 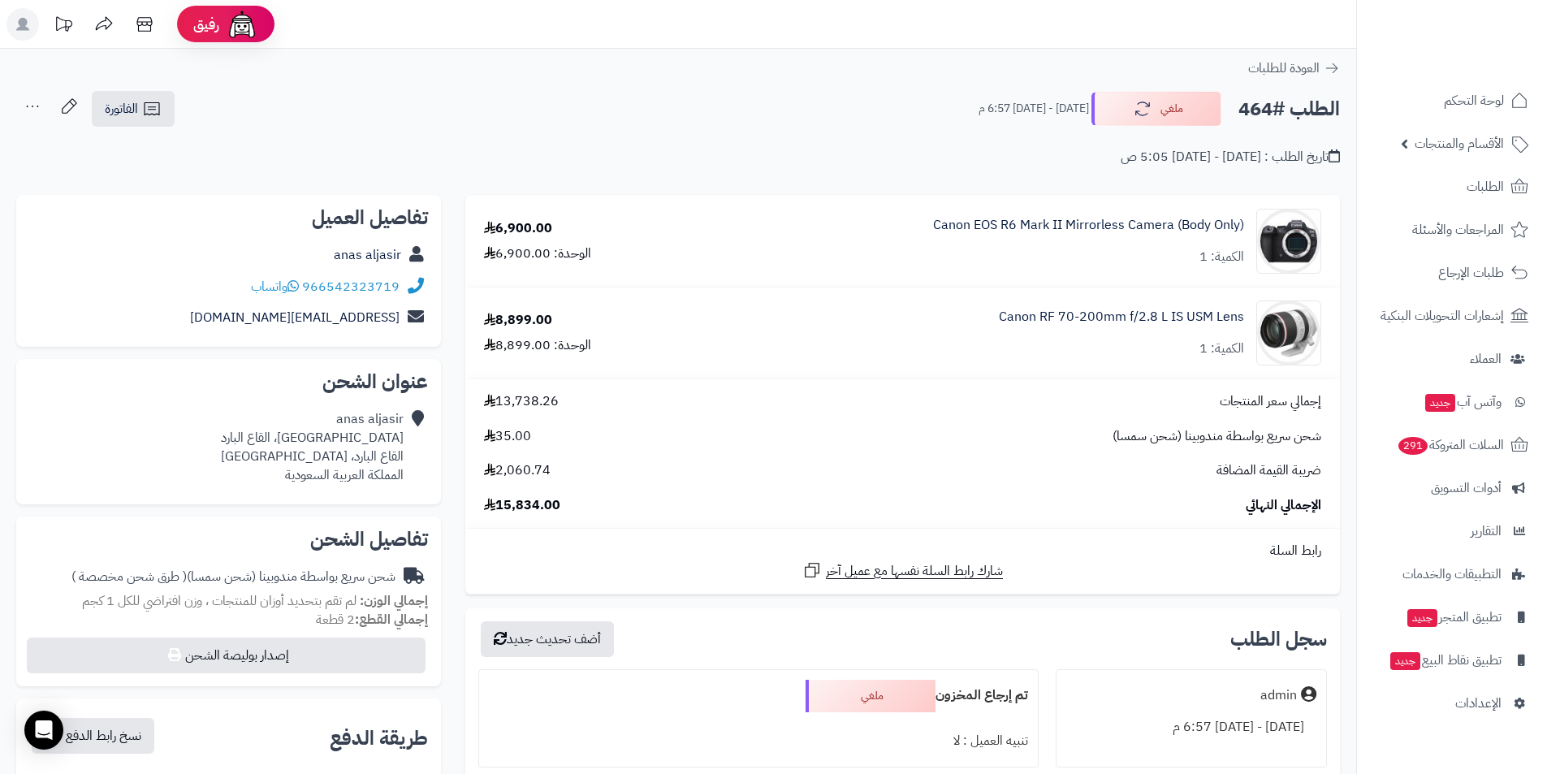 What do you see at coordinates (351, 287) in the screenshot?
I see `a: 966542323719` at bounding box center [351, 287].